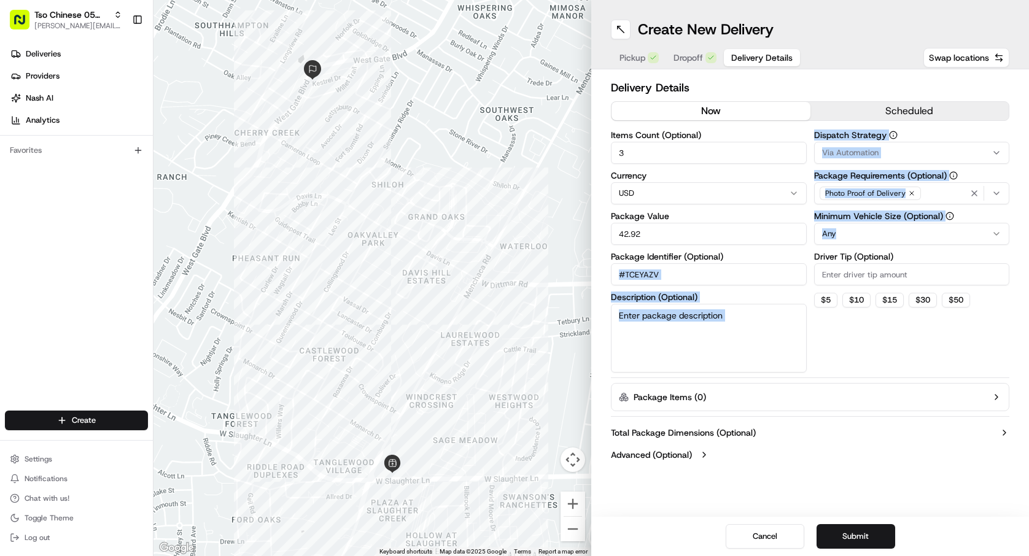  Describe the element at coordinates (810, 88) in the screenshot. I see `h2: Delivery Details` at that location.